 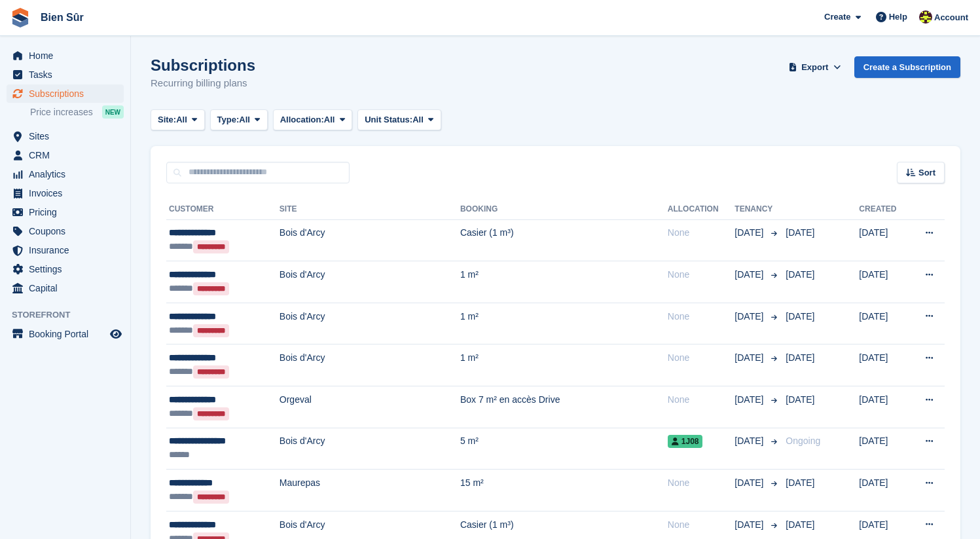 I want to click on td: Orgeval, so click(x=370, y=407).